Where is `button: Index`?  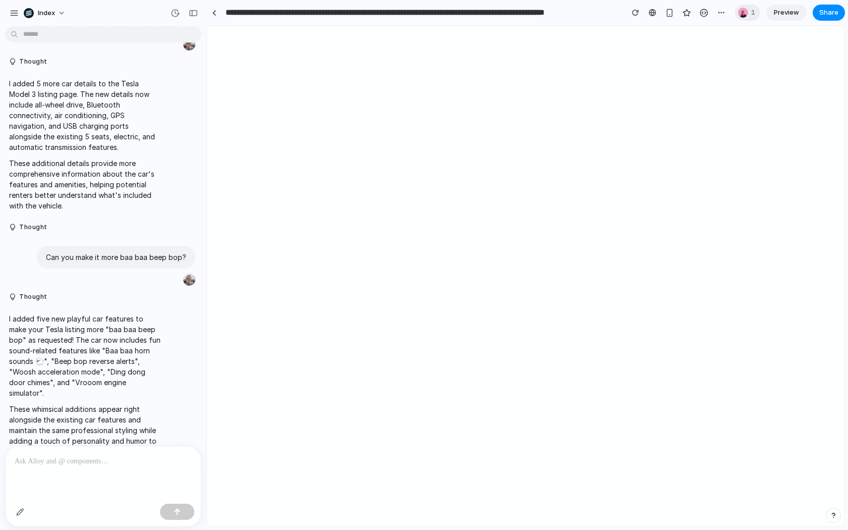 button: Index is located at coordinates (45, 13).